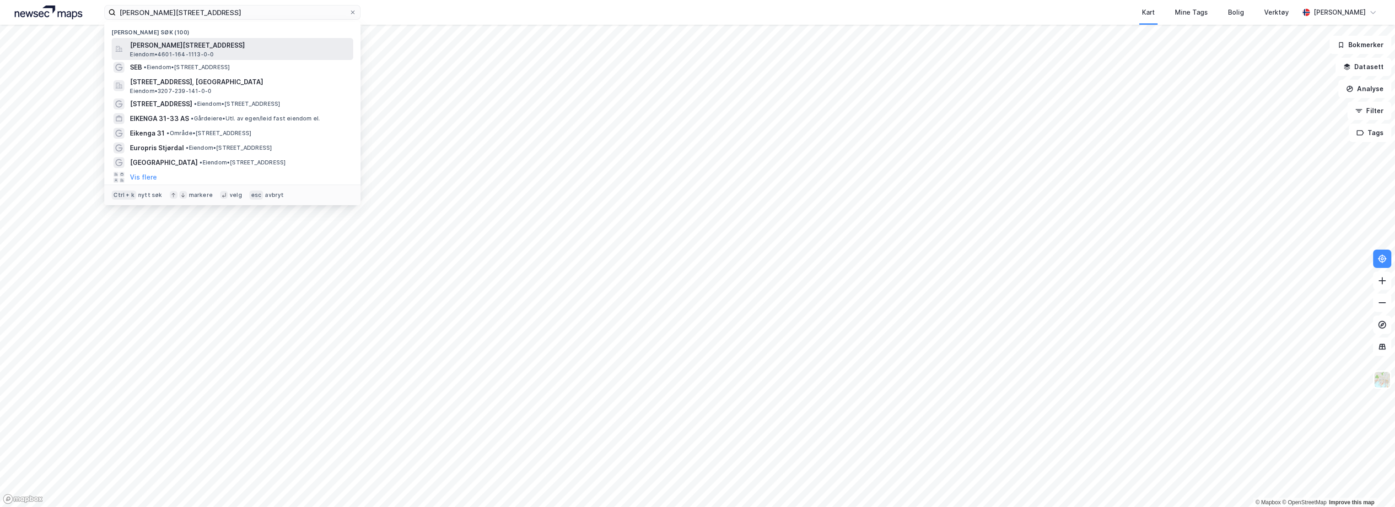 The image size is (1395, 507). Describe the element at coordinates (1304, 502) in the screenshot. I see `a: OpenStreetMap` at that location.